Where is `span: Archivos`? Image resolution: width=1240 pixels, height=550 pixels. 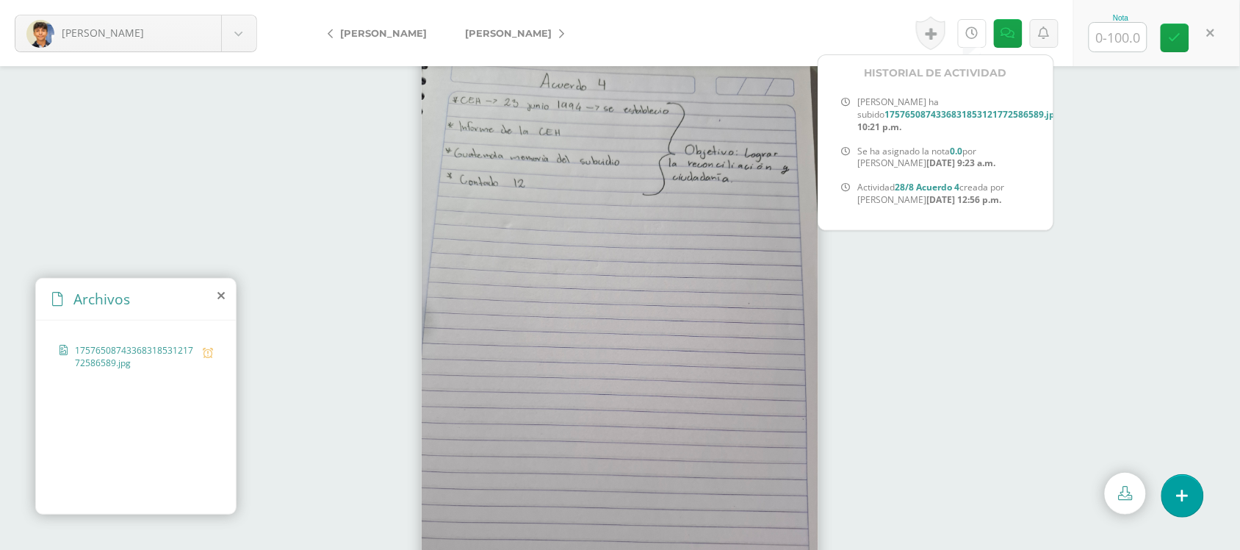 span: Archivos is located at coordinates (101, 298).